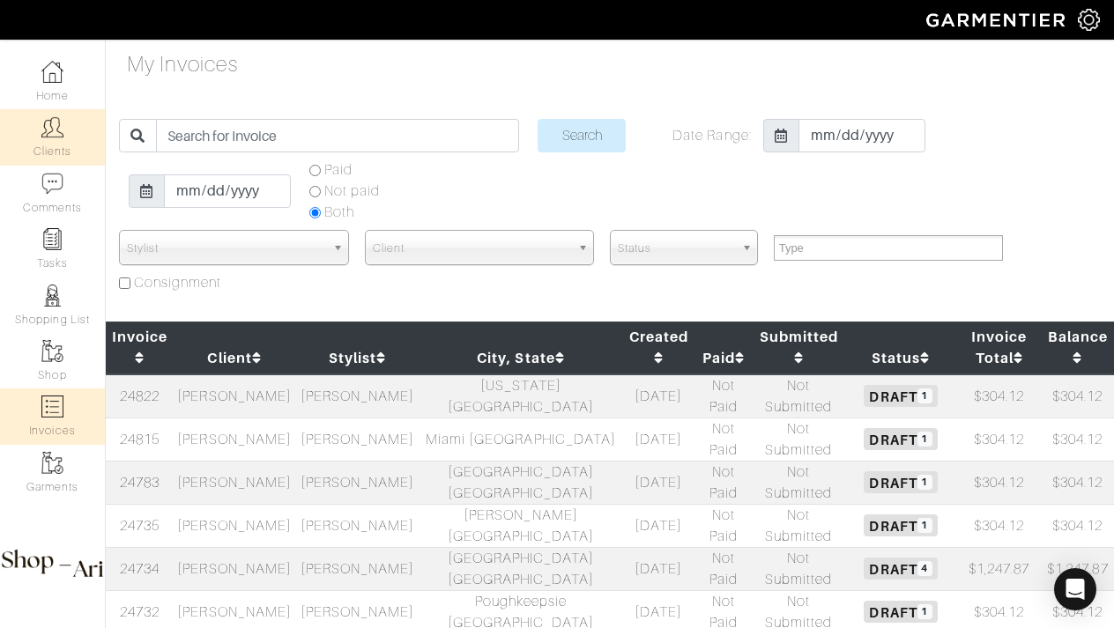 Image resolution: width=1114 pixels, height=628 pixels. Describe the element at coordinates (712, 136) in the screenshot. I see `label: Date Range:` at that location.